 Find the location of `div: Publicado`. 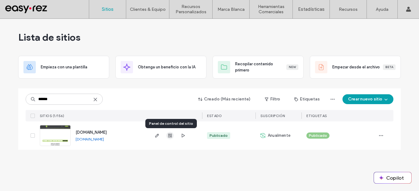

div: Publicado is located at coordinates (219, 136).